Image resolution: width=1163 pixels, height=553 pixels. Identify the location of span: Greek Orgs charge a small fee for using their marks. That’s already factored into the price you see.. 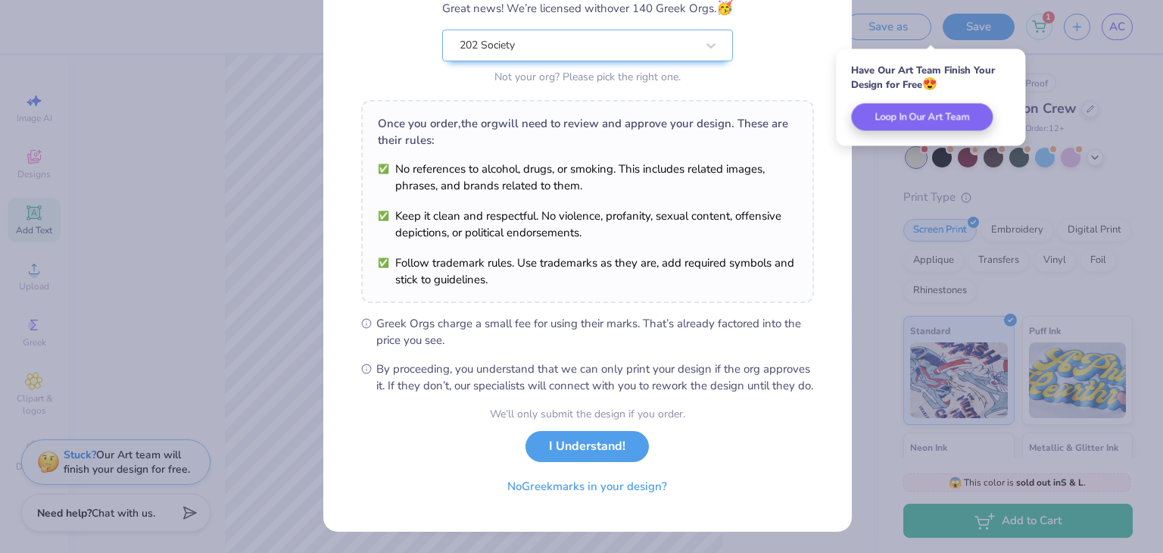
(595, 332).